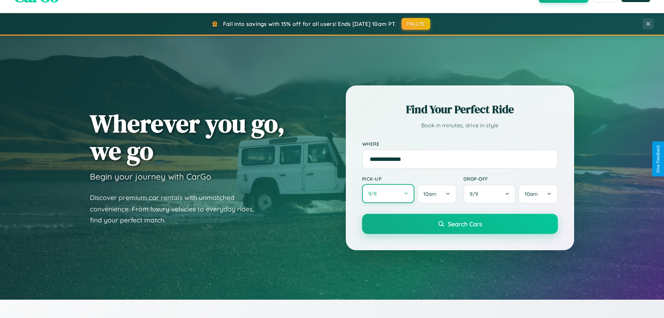  I want to click on span: 9 / 9, so click(476, 194).